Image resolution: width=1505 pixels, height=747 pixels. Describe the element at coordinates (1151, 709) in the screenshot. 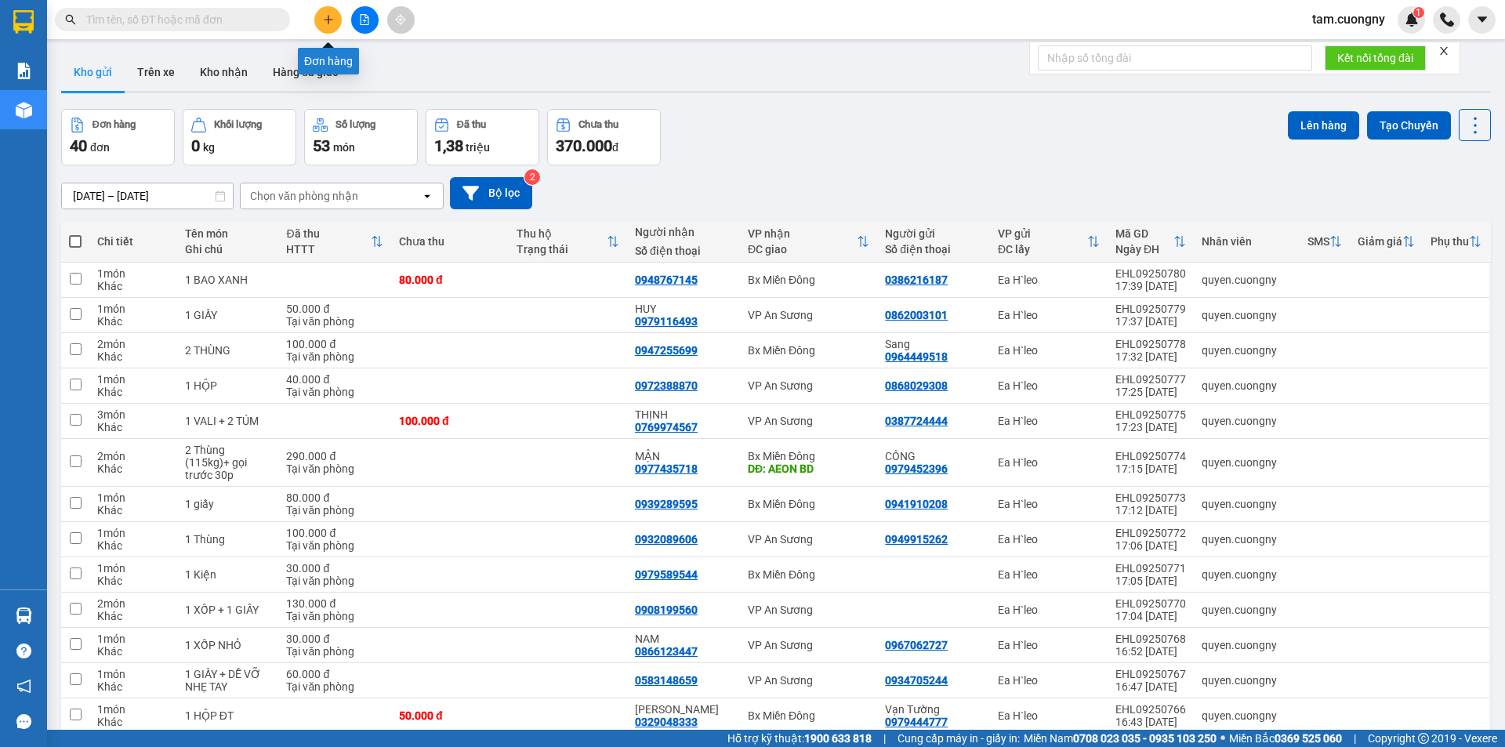

I see `div: EHL09250766` at that location.